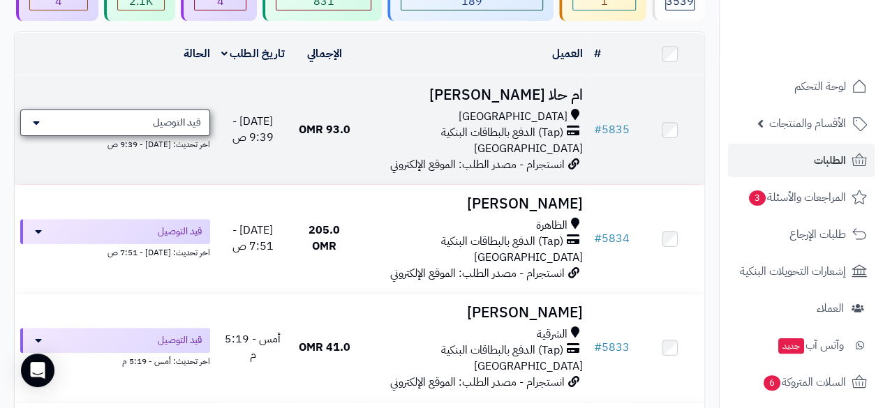  I want to click on span: 93.0 OMR, so click(324, 130).